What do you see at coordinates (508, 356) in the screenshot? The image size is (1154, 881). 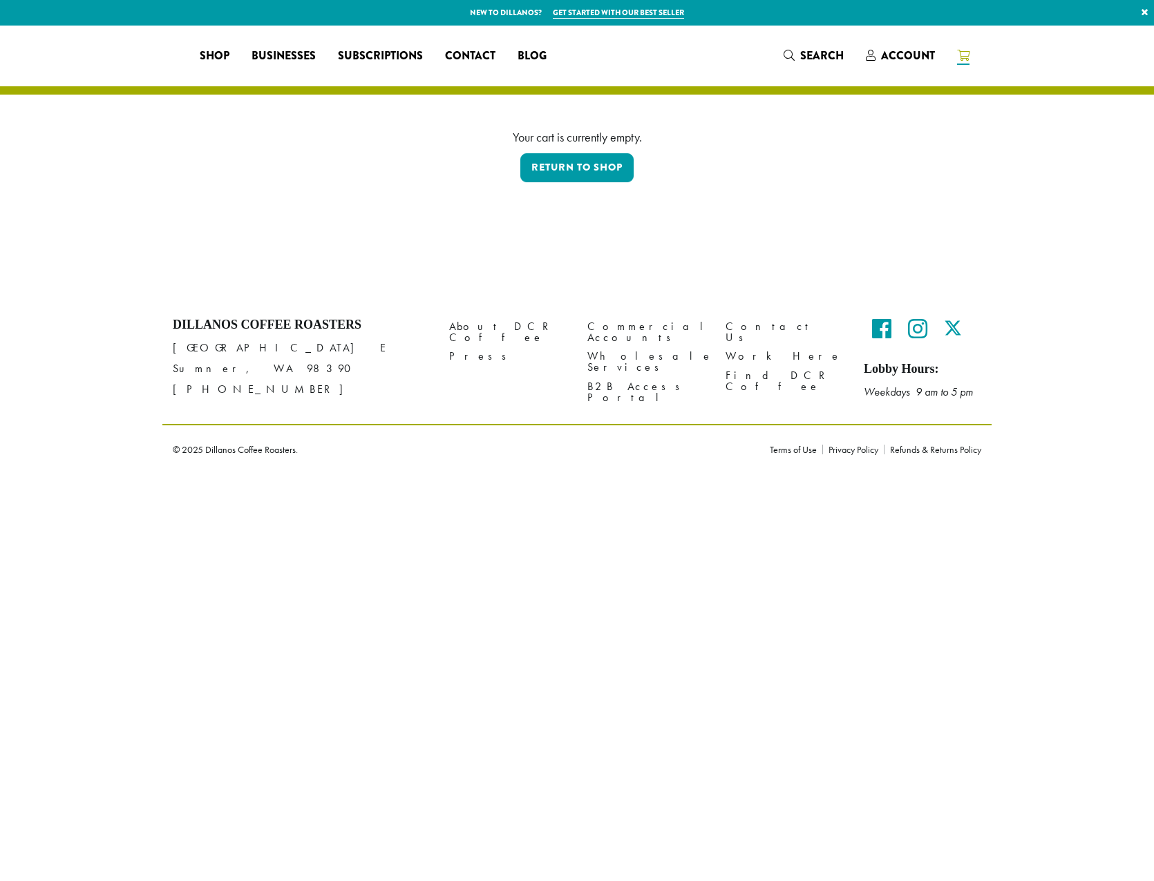 I see `a: Press` at bounding box center [508, 356].